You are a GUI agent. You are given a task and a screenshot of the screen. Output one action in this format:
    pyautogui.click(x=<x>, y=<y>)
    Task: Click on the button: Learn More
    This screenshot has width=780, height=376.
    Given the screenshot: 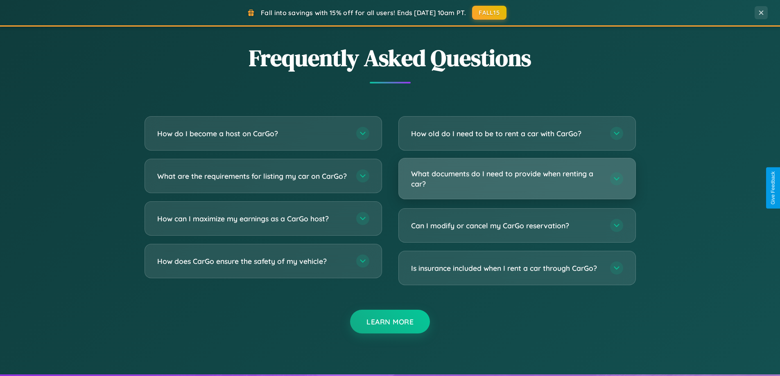 What is the action you would take?
    pyautogui.click(x=390, y=322)
    